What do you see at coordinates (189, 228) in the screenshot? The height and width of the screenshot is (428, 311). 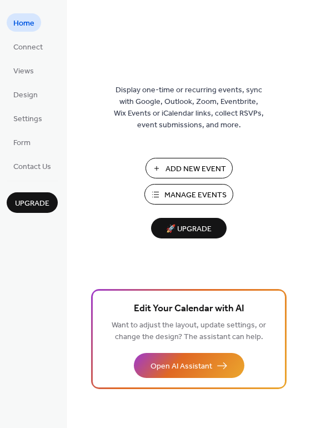 I see `button: 🚀 Upgrade` at bounding box center [189, 228].